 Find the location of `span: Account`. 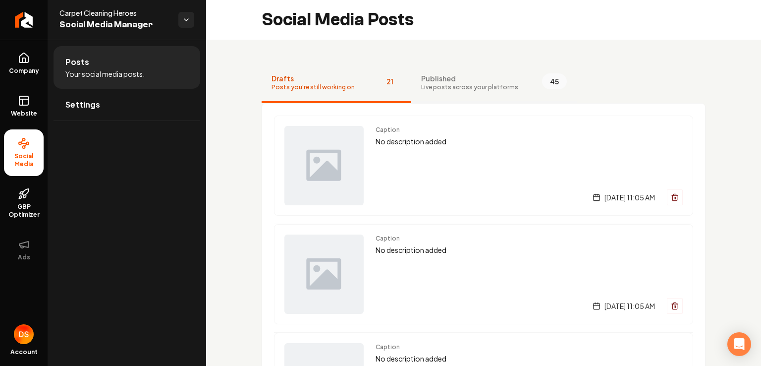

span: Account is located at coordinates (24, 352).